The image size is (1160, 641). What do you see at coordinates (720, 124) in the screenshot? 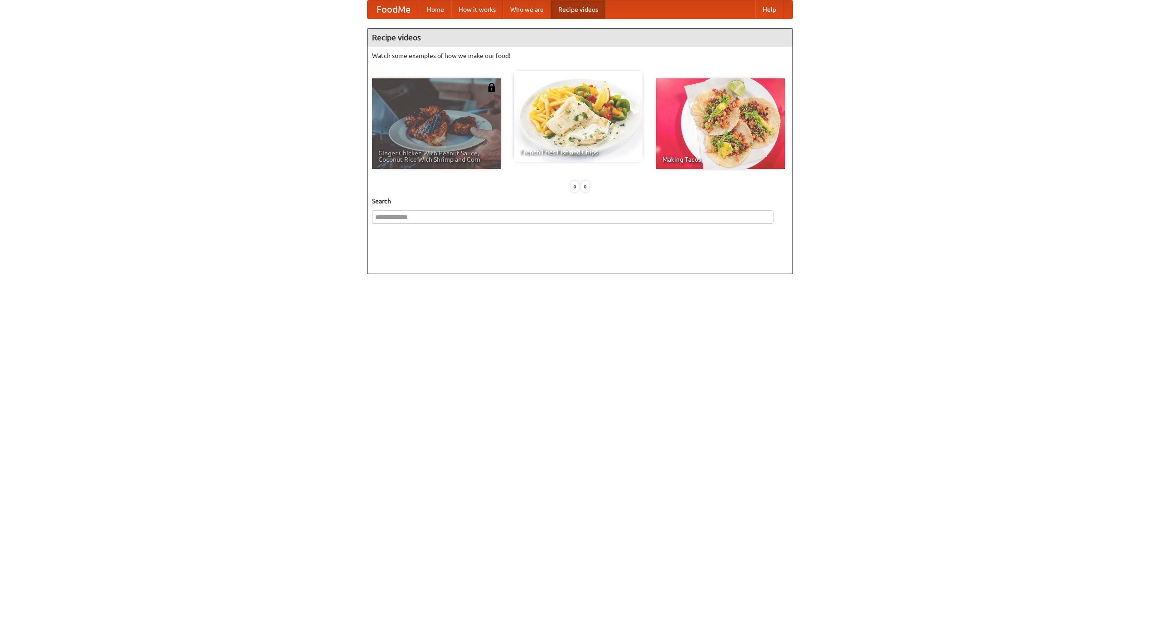
I see `a: Making Tacos` at bounding box center [720, 124].